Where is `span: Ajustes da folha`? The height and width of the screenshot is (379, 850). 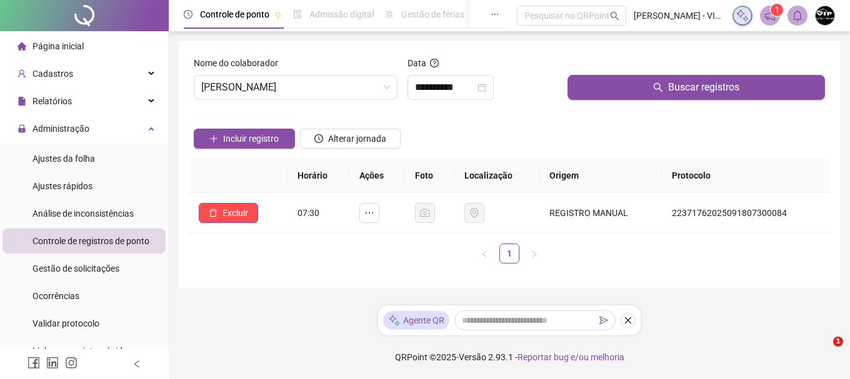 span: Ajustes da folha is located at coordinates (64, 159).